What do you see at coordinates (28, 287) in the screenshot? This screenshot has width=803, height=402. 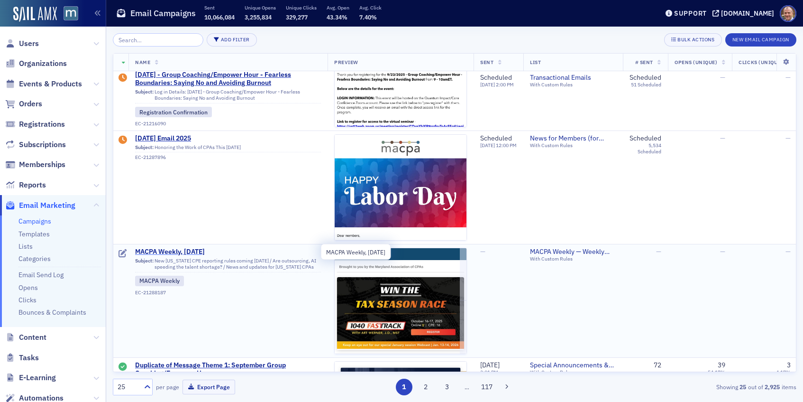 I see `a: Opens` at bounding box center [28, 287].